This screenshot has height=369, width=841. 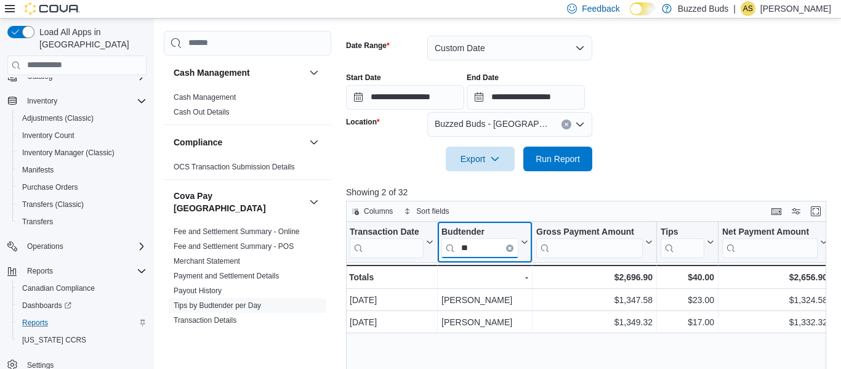 What do you see at coordinates (53, 205) in the screenshot?
I see `a: Transfers (Classic)` at bounding box center [53, 205].